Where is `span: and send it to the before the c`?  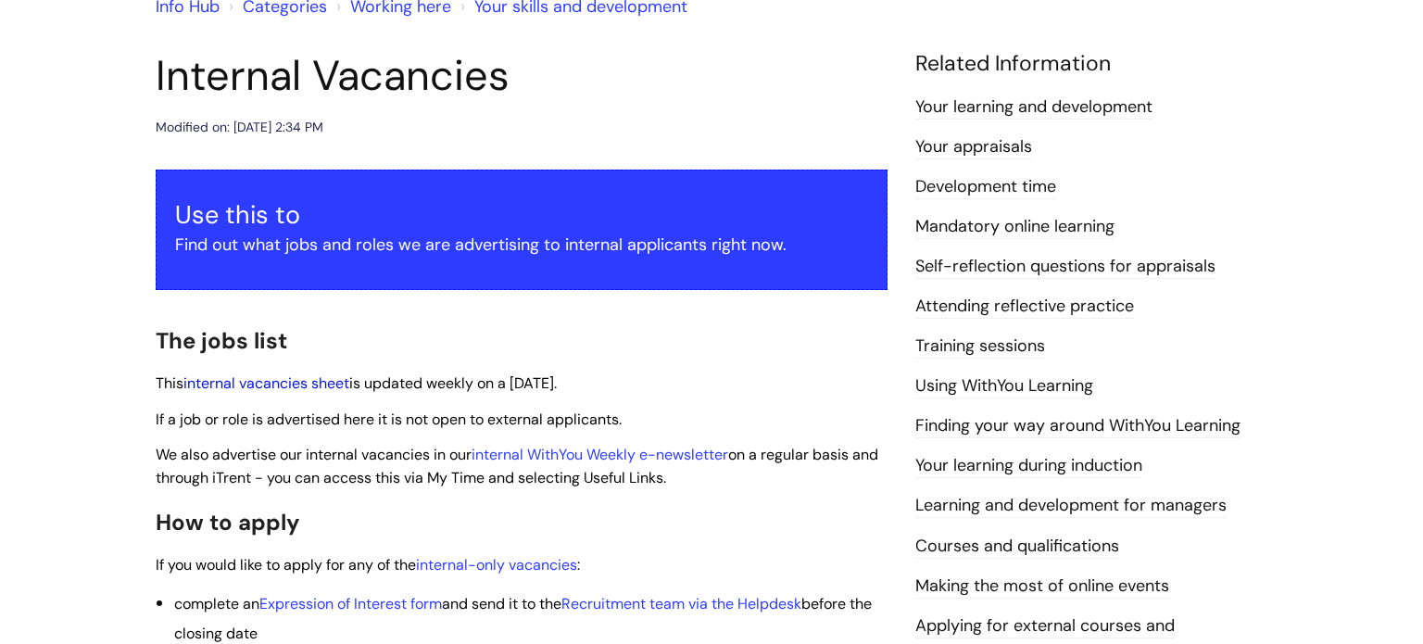
span: and send it to the before the c is located at coordinates (522, 618).